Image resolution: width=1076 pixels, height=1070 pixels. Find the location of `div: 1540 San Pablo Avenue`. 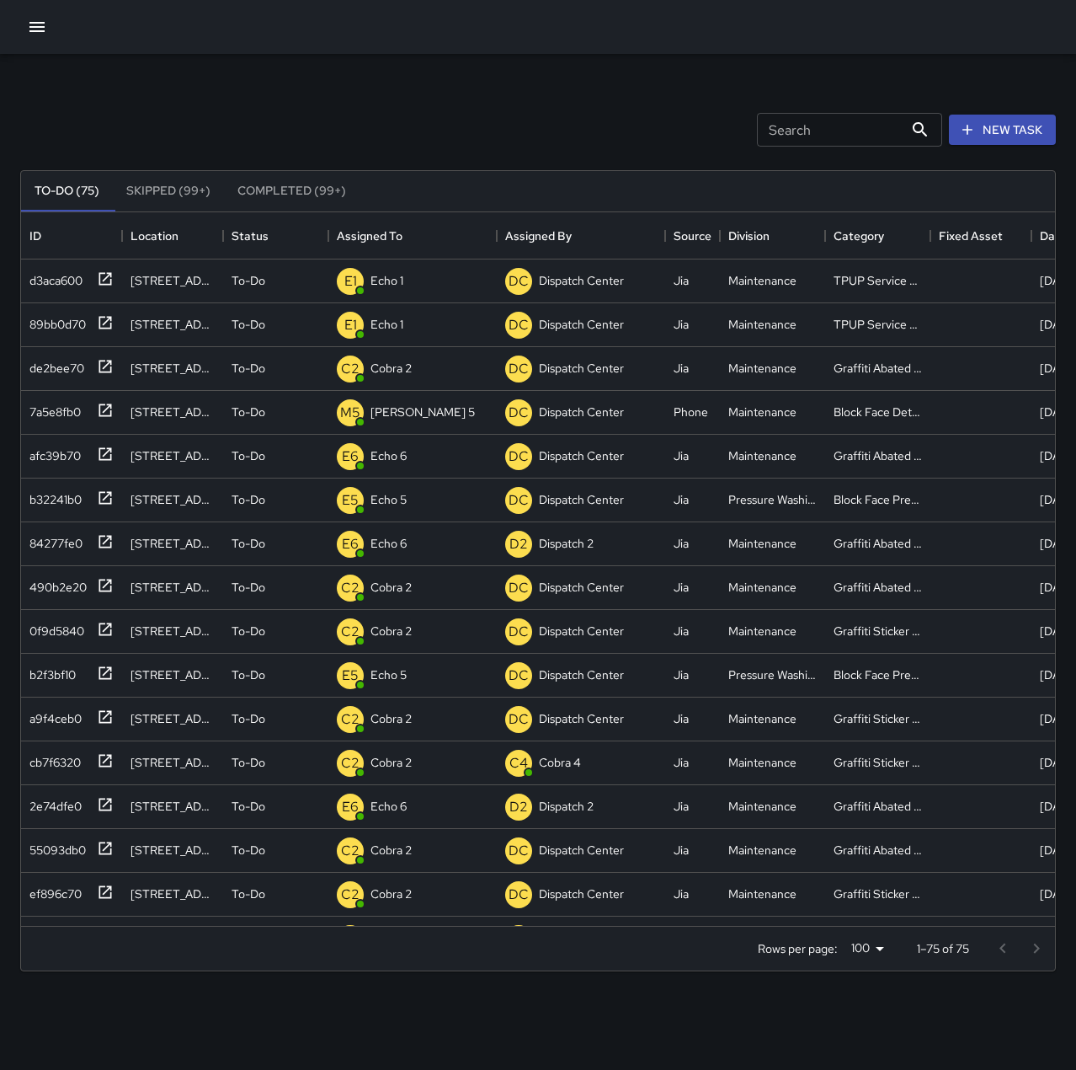

div: 1540 San Pablo Avenue is located at coordinates (173, 543).